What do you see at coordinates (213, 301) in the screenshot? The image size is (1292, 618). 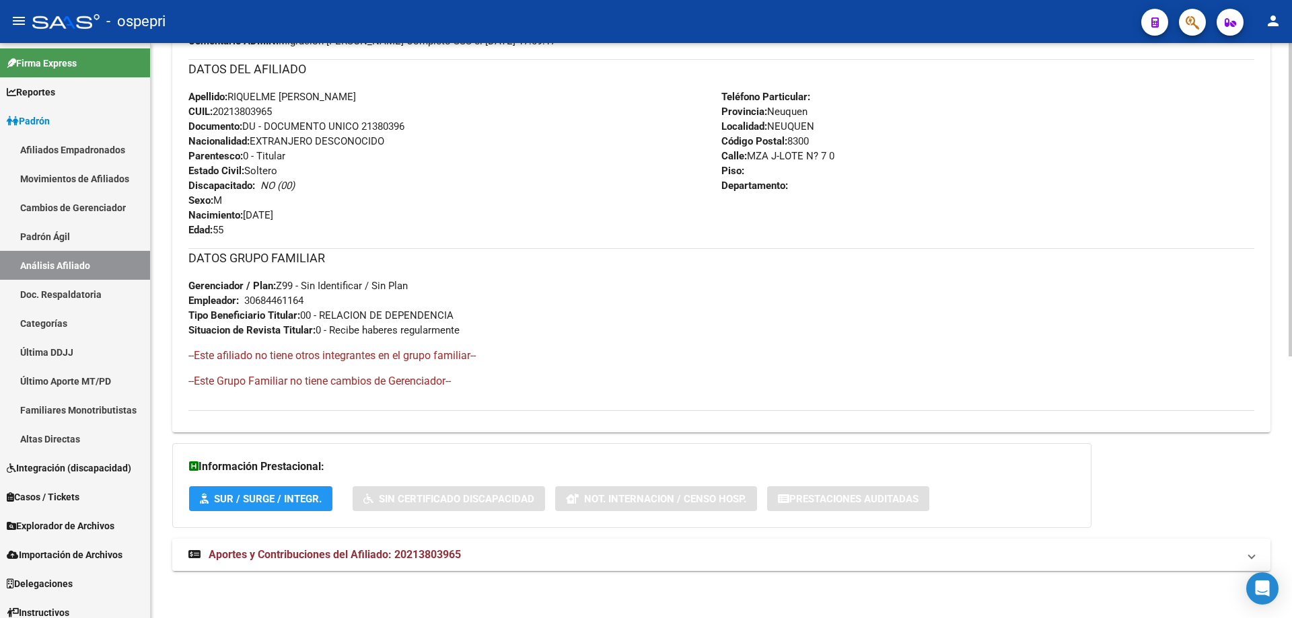 I see `strong: Empleador:` at bounding box center [213, 301].